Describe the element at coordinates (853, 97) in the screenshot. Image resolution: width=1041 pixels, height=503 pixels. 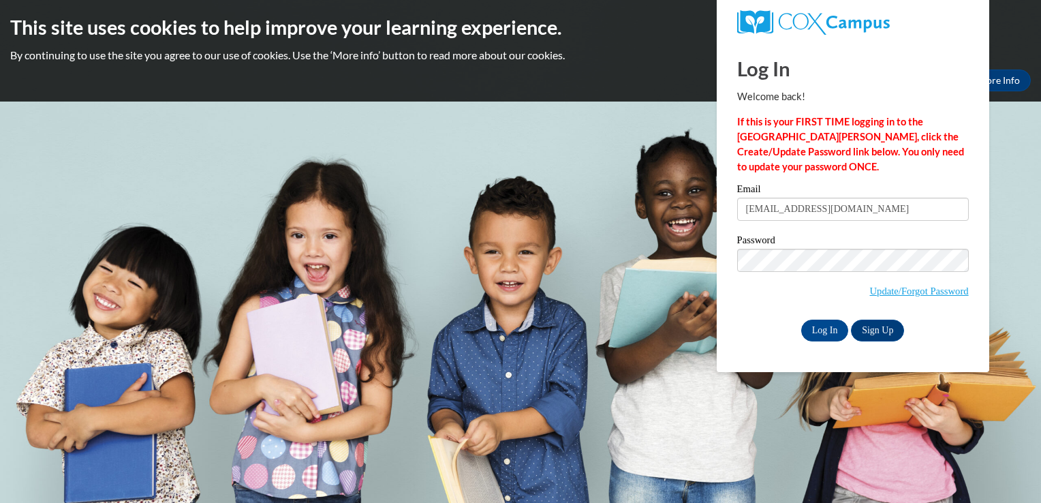
I see `p: Welcome back!` at that location.